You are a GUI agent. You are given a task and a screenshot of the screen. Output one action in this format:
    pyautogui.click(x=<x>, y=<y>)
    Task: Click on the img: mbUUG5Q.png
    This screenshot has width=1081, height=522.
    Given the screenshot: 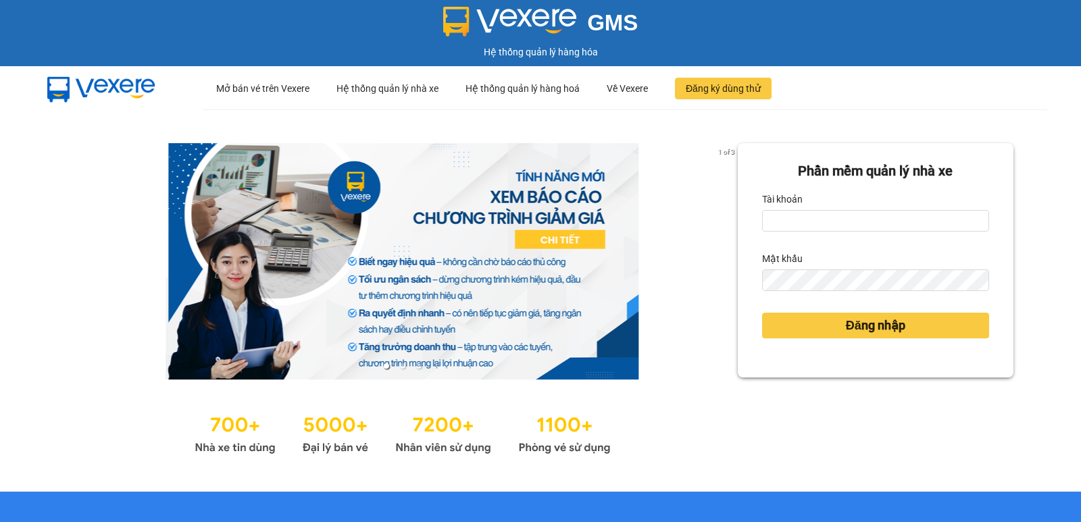 What is the action you would take?
    pyautogui.click(x=101, y=89)
    